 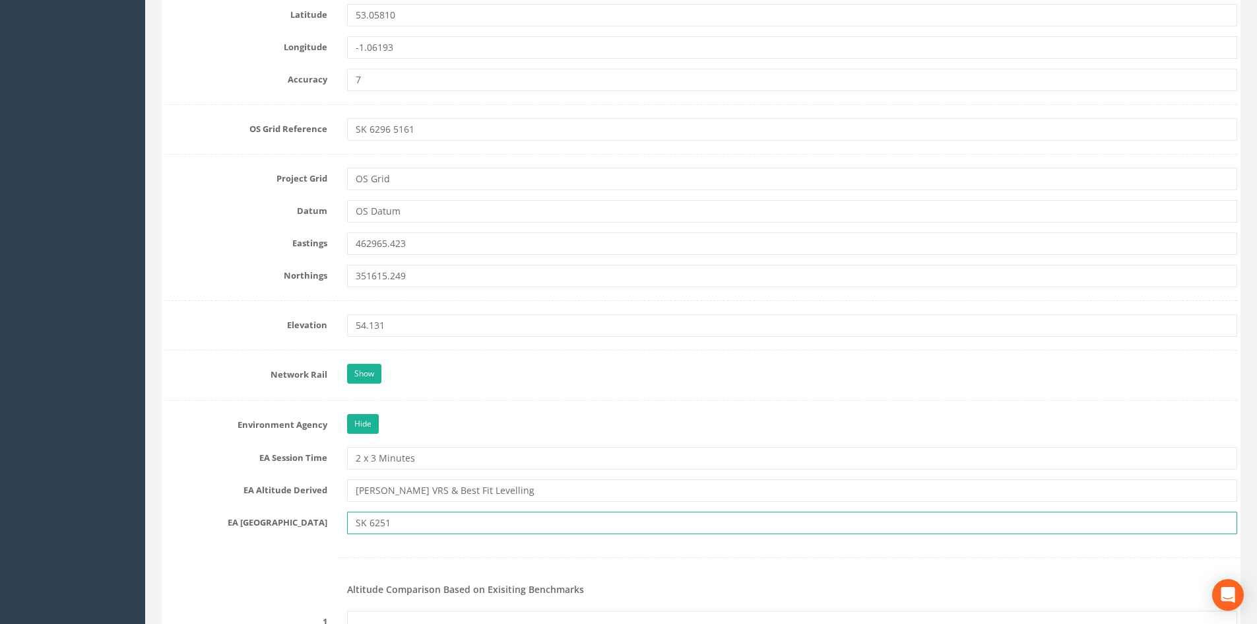 What do you see at coordinates (246, 13) in the screenshot?
I see `label: Latitude` at bounding box center [246, 13].